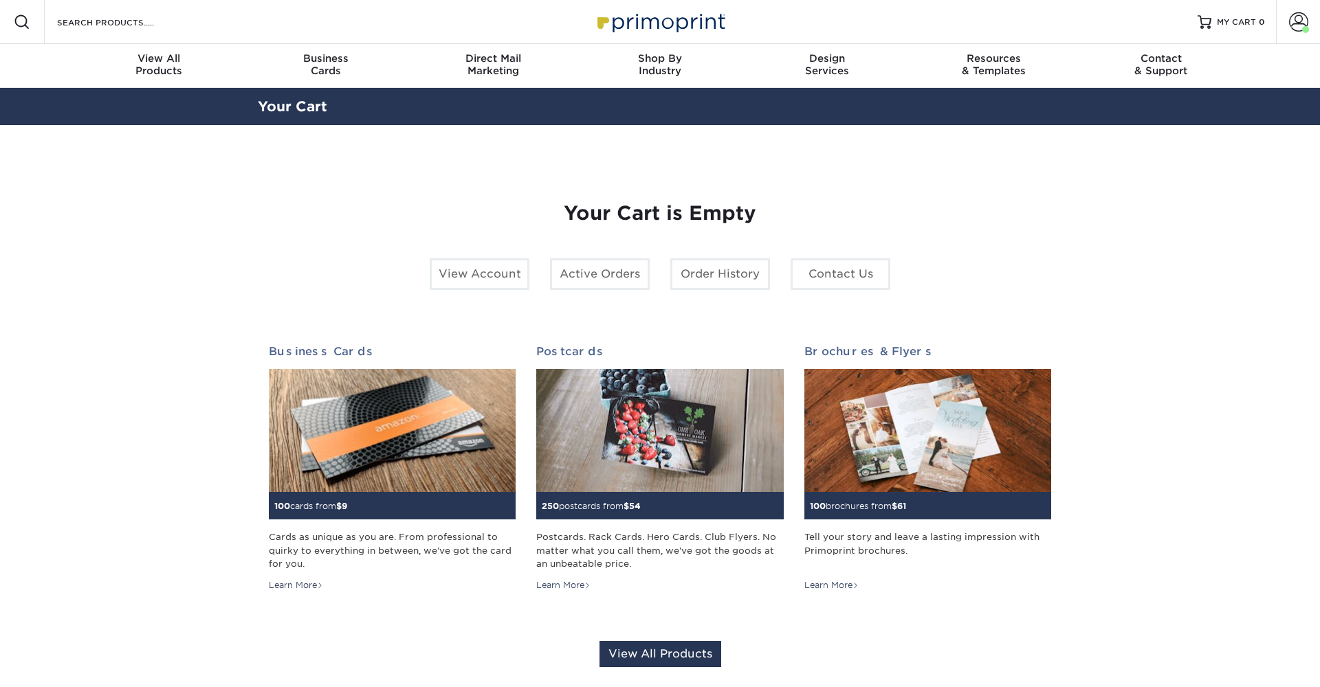 The height and width of the screenshot is (687, 1320). What do you see at coordinates (826, 65) in the screenshot?
I see `div: Services` at bounding box center [826, 65].